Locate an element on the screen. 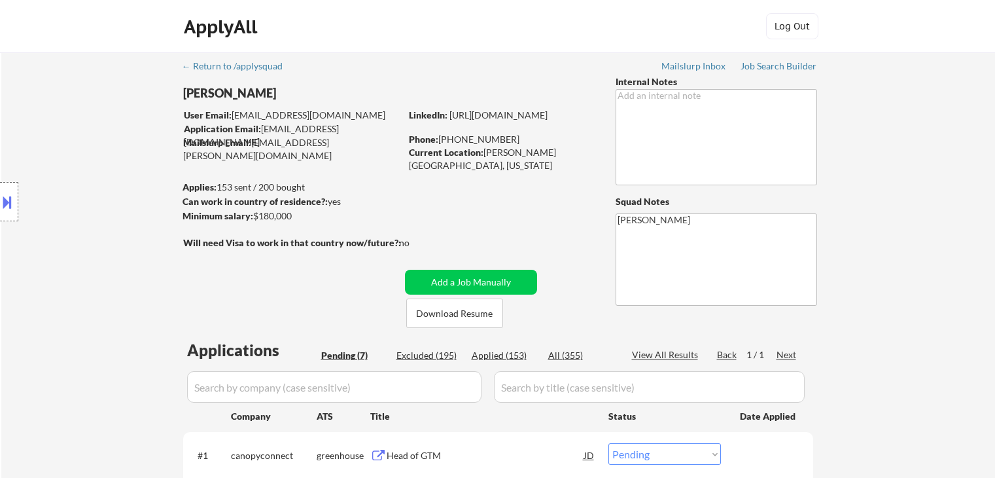 Image resolution: width=995 pixels, height=478 pixels. div: Head of GTM is located at coordinates (486, 455).